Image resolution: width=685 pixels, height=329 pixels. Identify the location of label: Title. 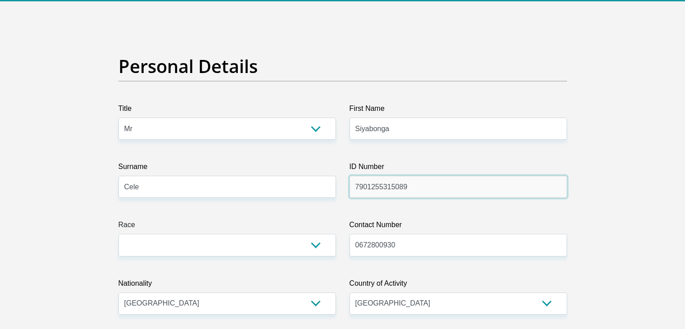
(227, 110).